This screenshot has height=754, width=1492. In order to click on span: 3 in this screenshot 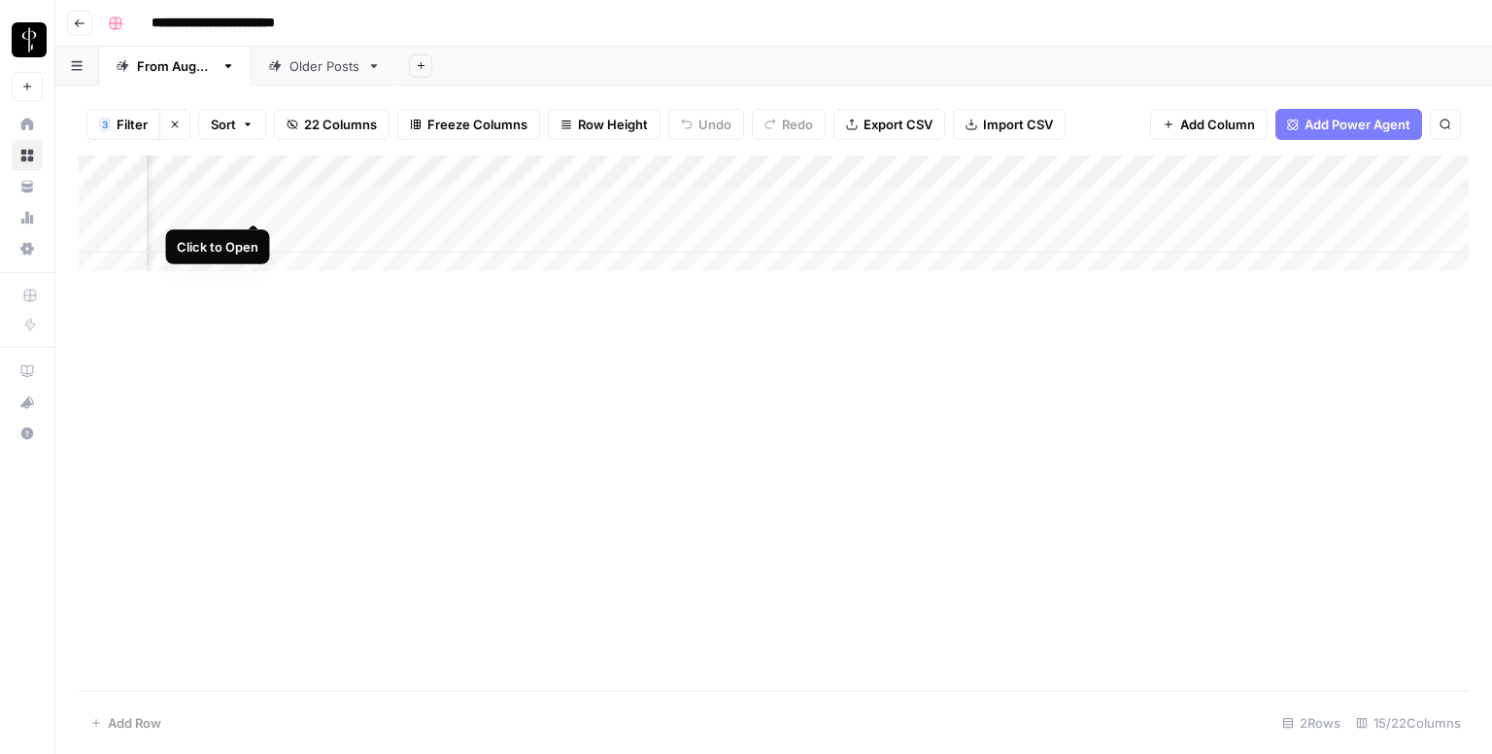, I will do `click(105, 124)`.